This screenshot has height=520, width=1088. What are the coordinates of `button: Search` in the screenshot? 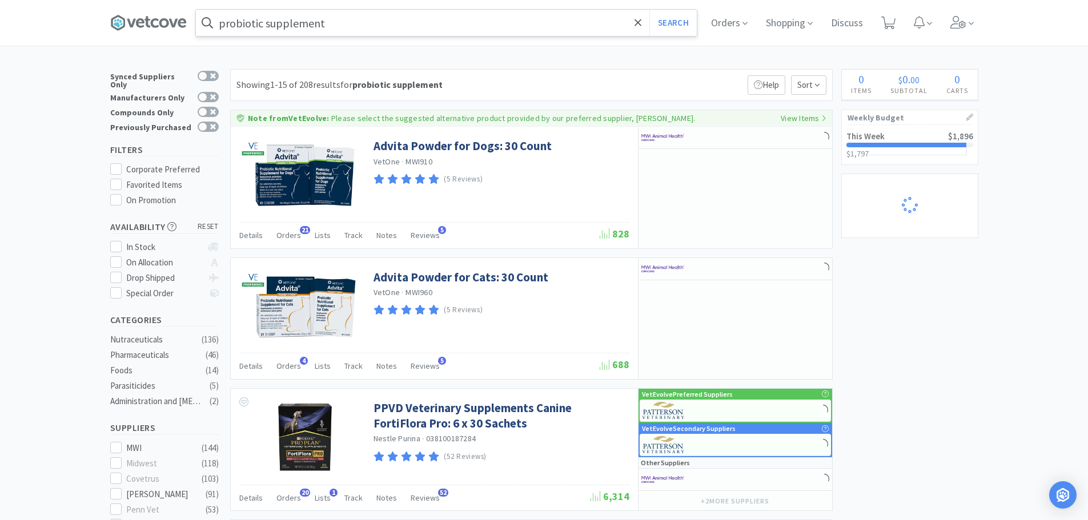 It's located at (673, 23).